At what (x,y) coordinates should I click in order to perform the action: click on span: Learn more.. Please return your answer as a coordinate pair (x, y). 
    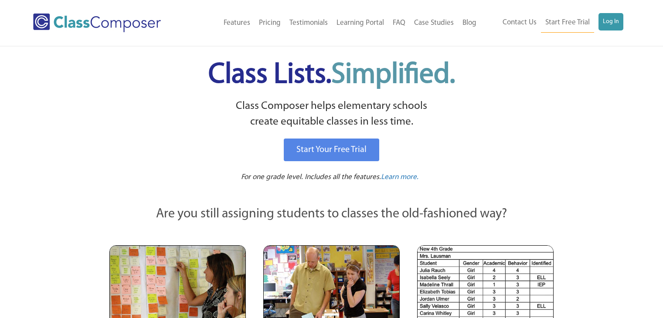
    Looking at the image, I should click on (399, 177).